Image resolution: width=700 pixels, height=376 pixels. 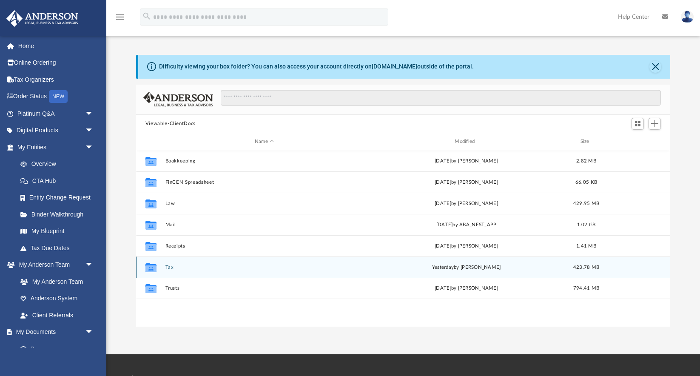 I want to click on span: 1.02 GB, so click(x=586, y=224).